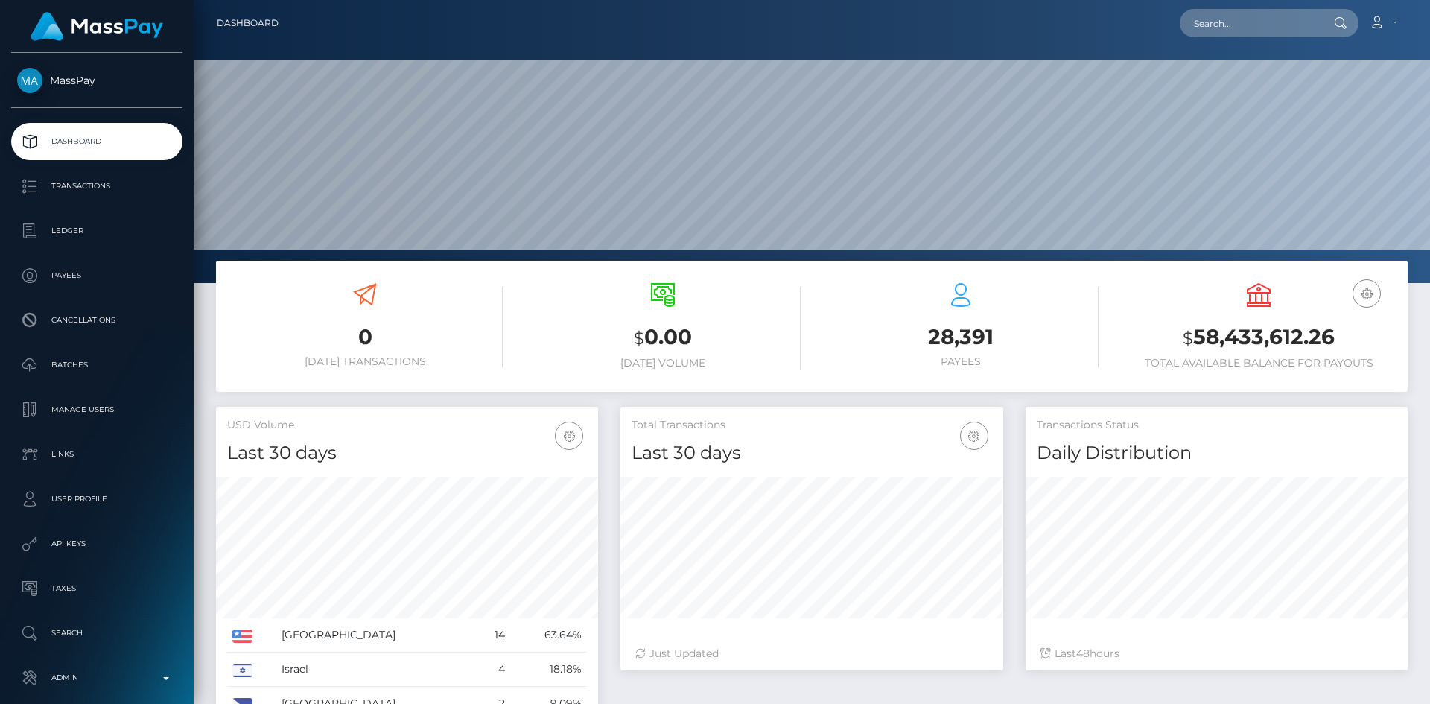  What do you see at coordinates (493, 669) in the screenshot?
I see `td: 4` at bounding box center [493, 669].